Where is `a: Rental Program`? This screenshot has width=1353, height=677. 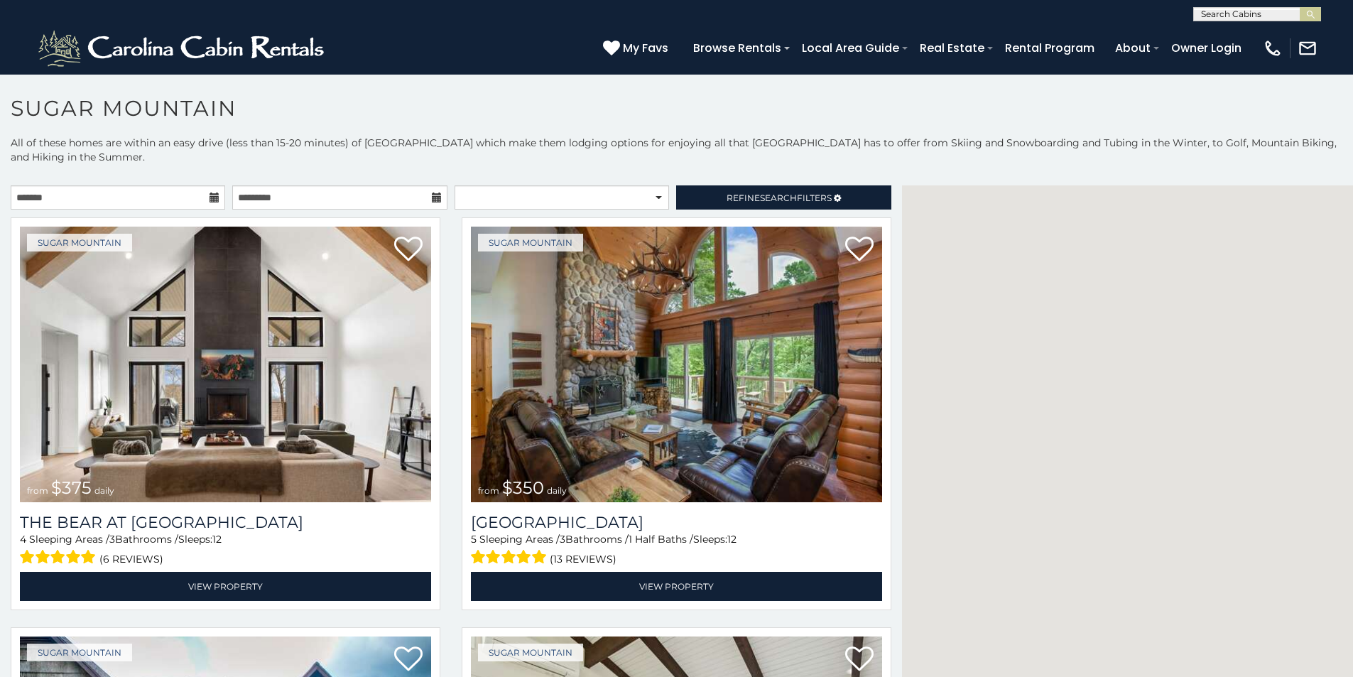 a: Rental Program is located at coordinates (1050, 48).